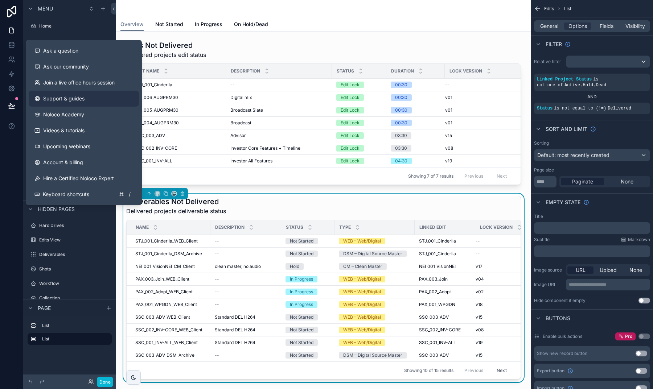 The height and width of the screenshot is (389, 653). What do you see at coordinates (480, 330) in the screenshot?
I see `span: v08` at bounding box center [480, 330].